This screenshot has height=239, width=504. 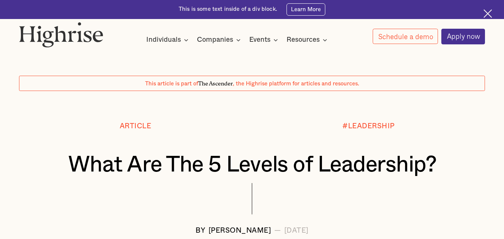 What do you see at coordinates (368, 126) in the screenshot?
I see `div: #LEADERSHIP` at bounding box center [368, 126].